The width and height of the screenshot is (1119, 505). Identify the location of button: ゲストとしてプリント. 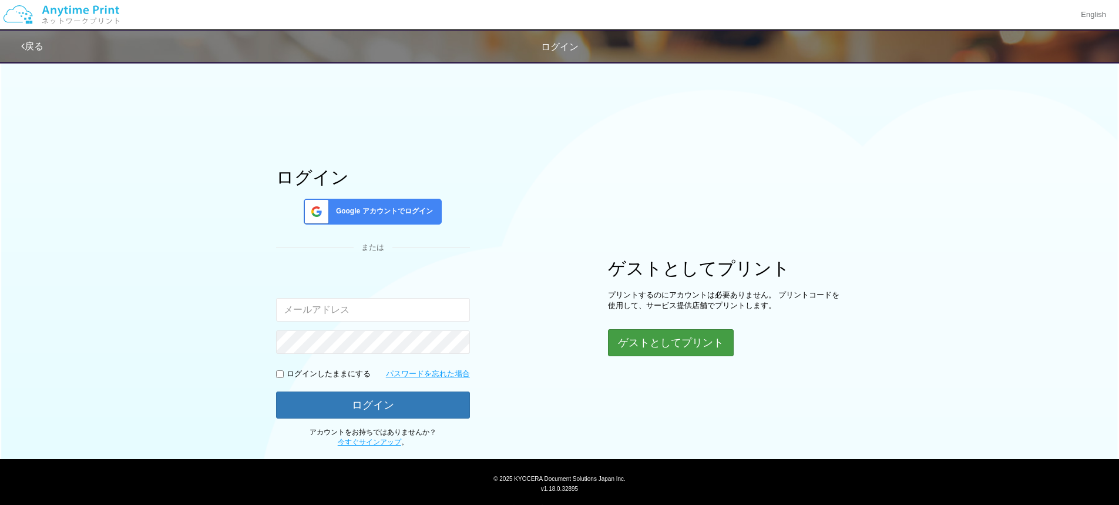
(671, 342).